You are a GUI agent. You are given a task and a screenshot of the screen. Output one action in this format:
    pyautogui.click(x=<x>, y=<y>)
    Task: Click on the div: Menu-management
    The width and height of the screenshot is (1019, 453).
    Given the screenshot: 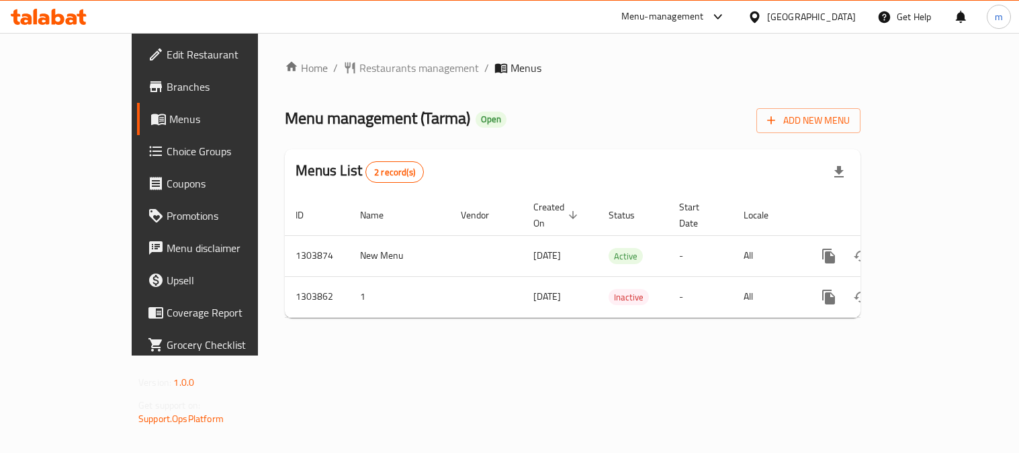 What is the action you would take?
    pyautogui.click(x=663, y=17)
    